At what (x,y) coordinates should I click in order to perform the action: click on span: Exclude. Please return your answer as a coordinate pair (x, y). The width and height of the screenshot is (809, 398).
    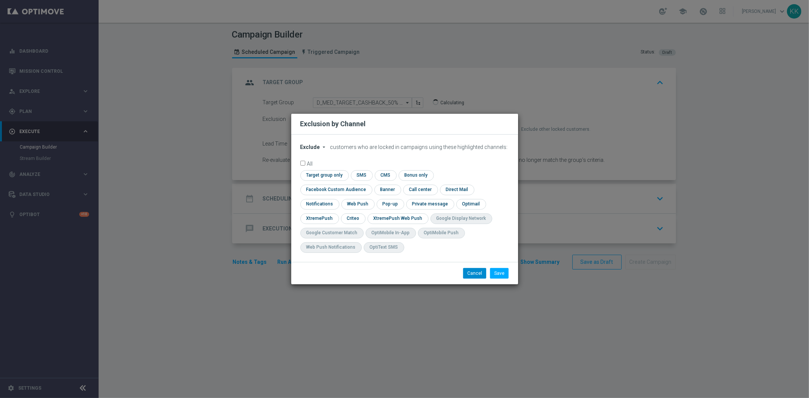
    Looking at the image, I should click on (310, 147).